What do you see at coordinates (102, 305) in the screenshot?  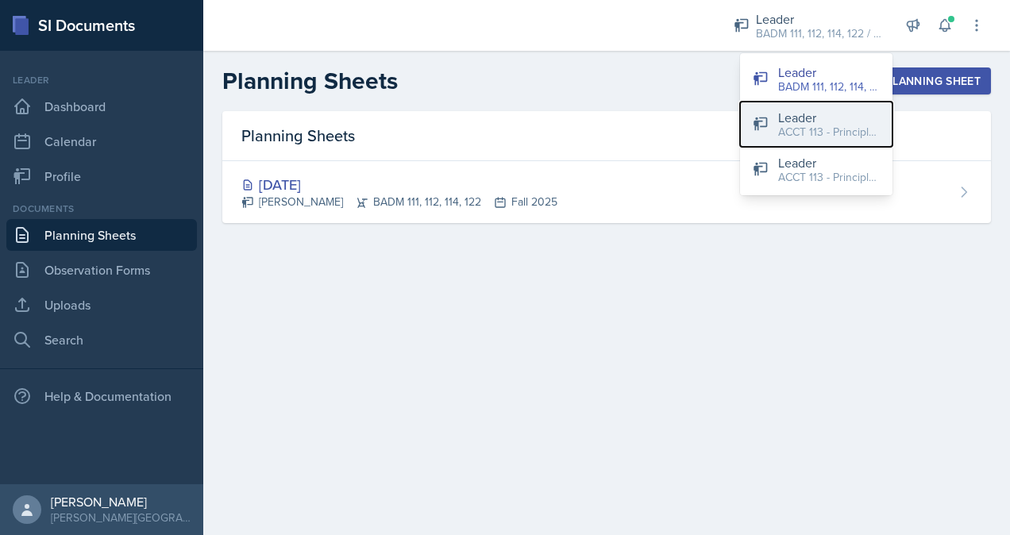 I see `a: Uploads` at bounding box center [102, 305].